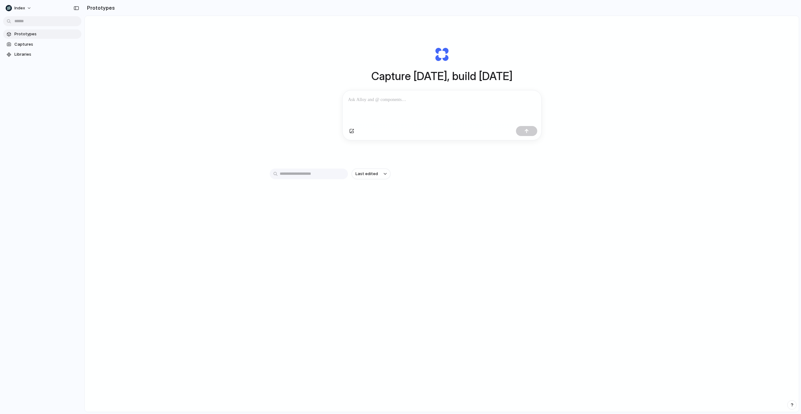 The width and height of the screenshot is (801, 414). Describe the element at coordinates (371, 174) in the screenshot. I see `button: Last edited` at that location.